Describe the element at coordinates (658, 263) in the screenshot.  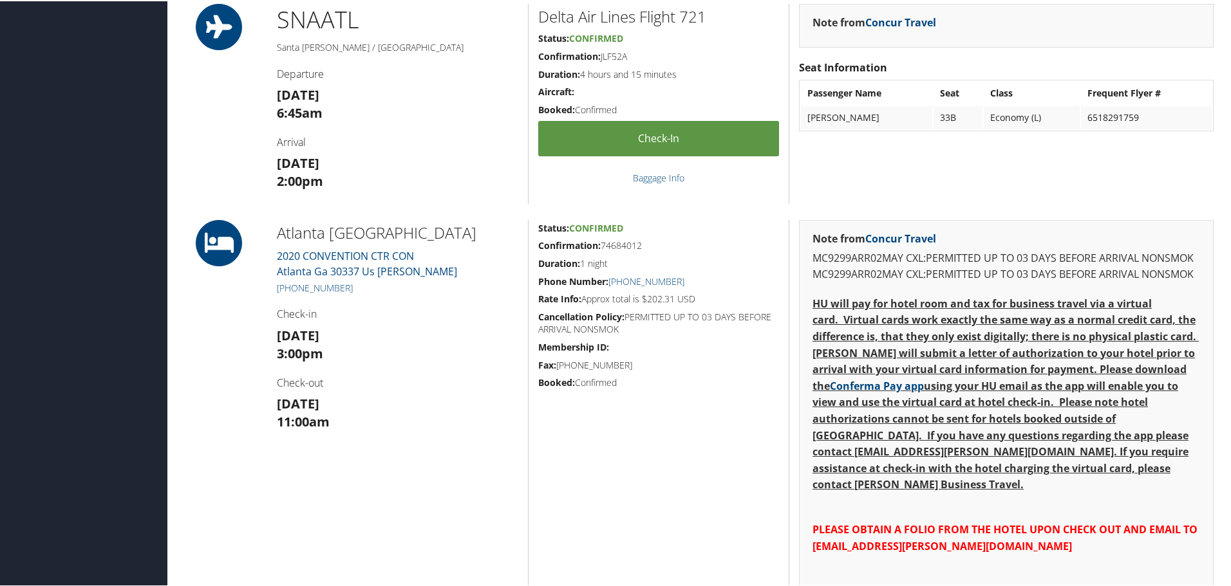
I see `h5: 1 night` at that location.